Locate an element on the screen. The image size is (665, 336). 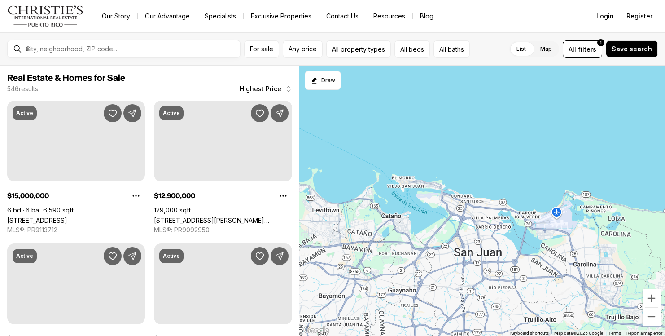
span: Highest Price is located at coordinates (260, 89).